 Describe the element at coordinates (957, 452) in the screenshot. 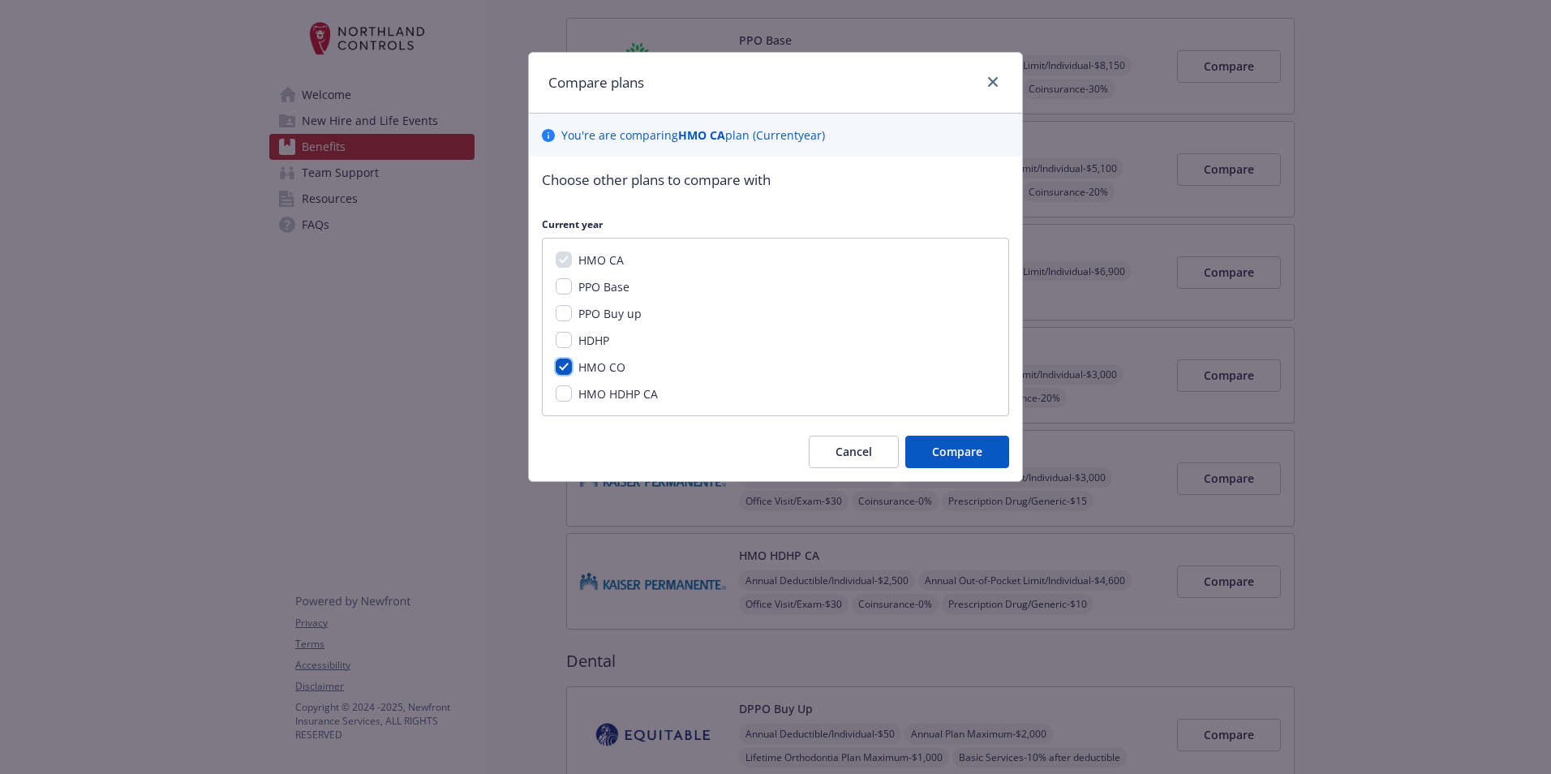

I see `button: Compare` at that location.